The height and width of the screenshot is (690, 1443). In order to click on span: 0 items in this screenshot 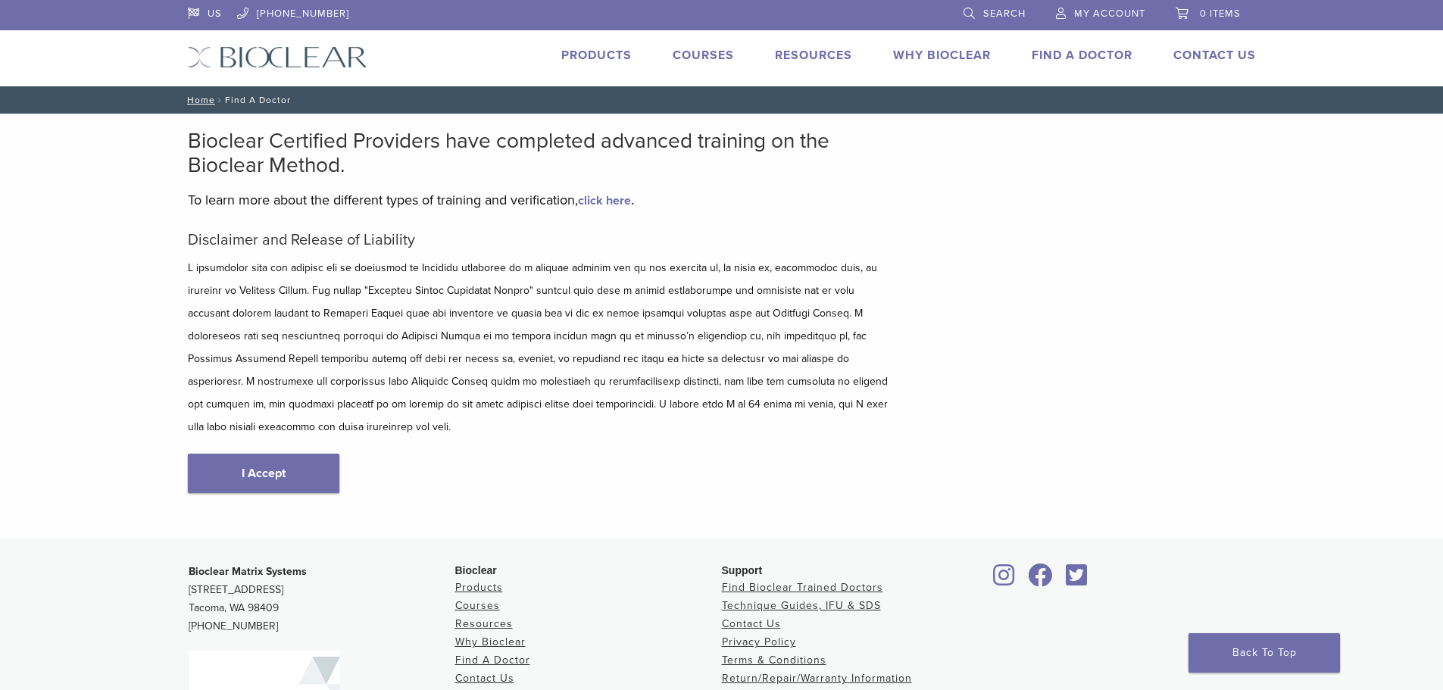, I will do `click(1220, 14)`.